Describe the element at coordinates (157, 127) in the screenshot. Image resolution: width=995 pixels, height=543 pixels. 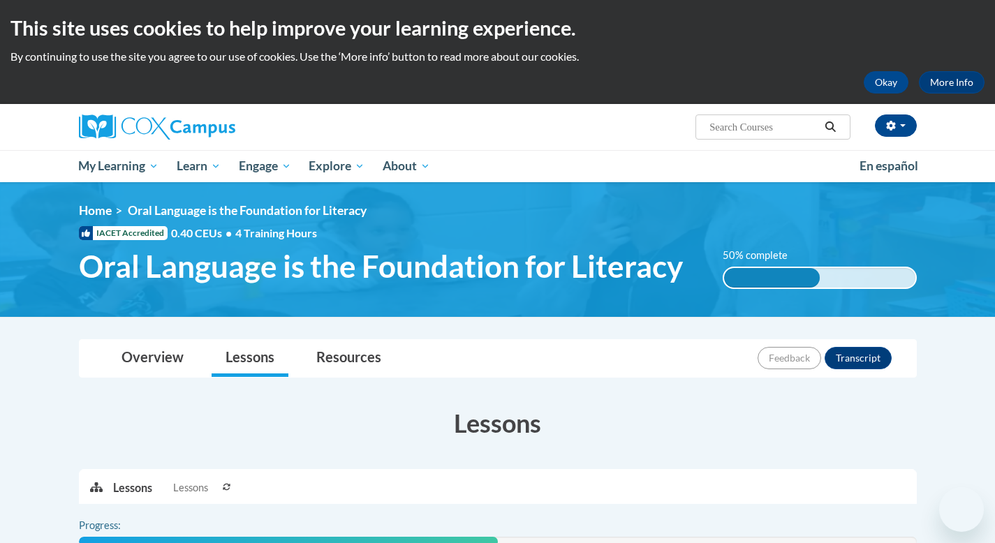
I see `img: Cox Campus` at that location.